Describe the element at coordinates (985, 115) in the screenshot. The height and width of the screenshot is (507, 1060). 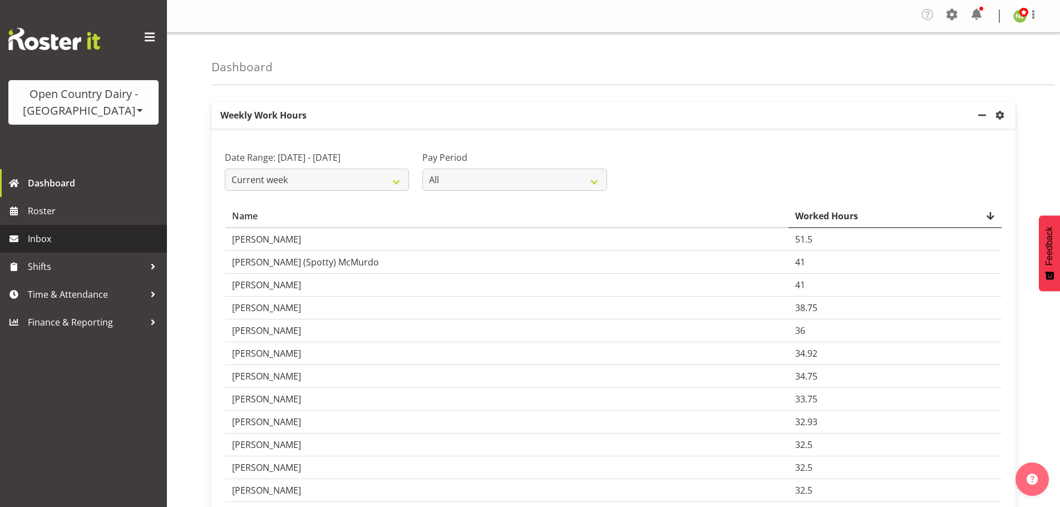
I see `a: minimize` at that location.